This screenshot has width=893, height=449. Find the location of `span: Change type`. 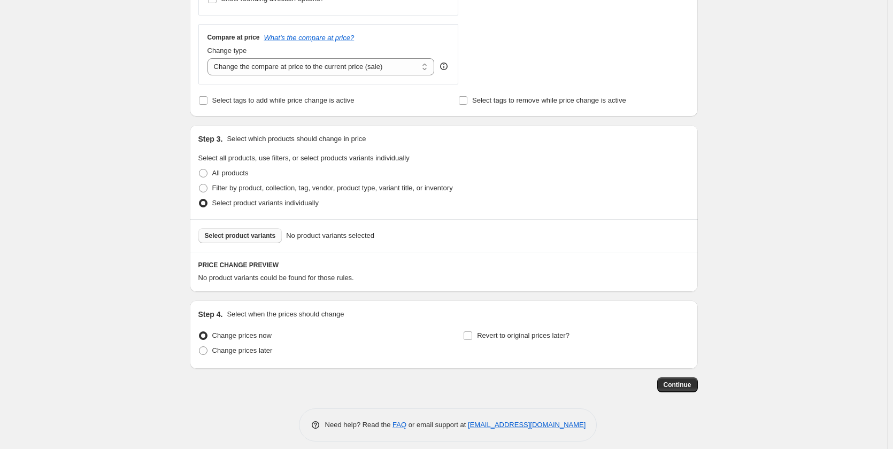

span: Change type is located at coordinates (227, 50).